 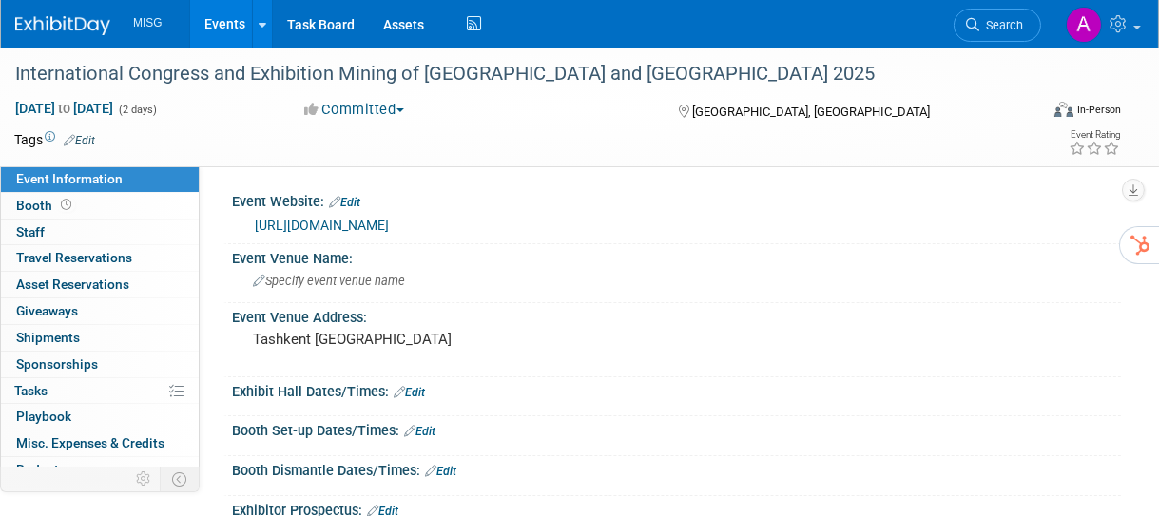 What do you see at coordinates (1098, 109) in the screenshot?
I see `div: In-Person` at bounding box center [1098, 109].